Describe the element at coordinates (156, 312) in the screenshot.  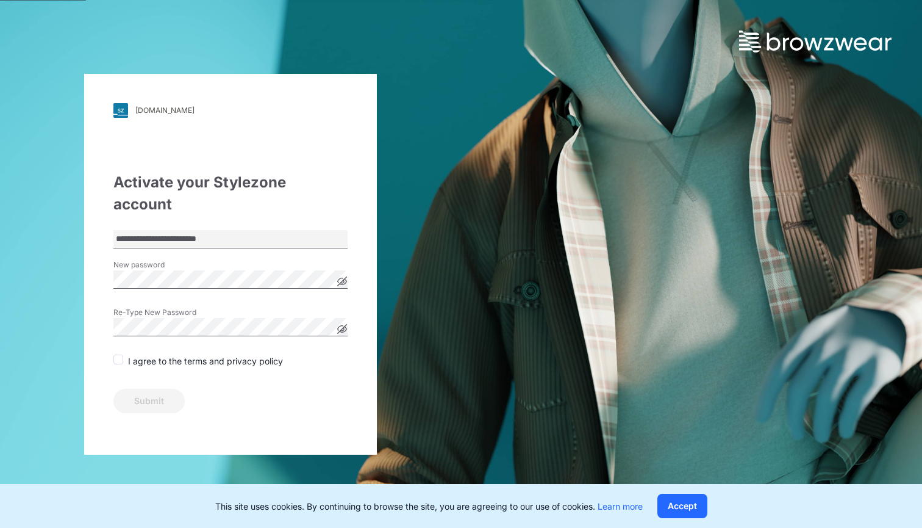
I see `label: Re-Type New Password` at that location.